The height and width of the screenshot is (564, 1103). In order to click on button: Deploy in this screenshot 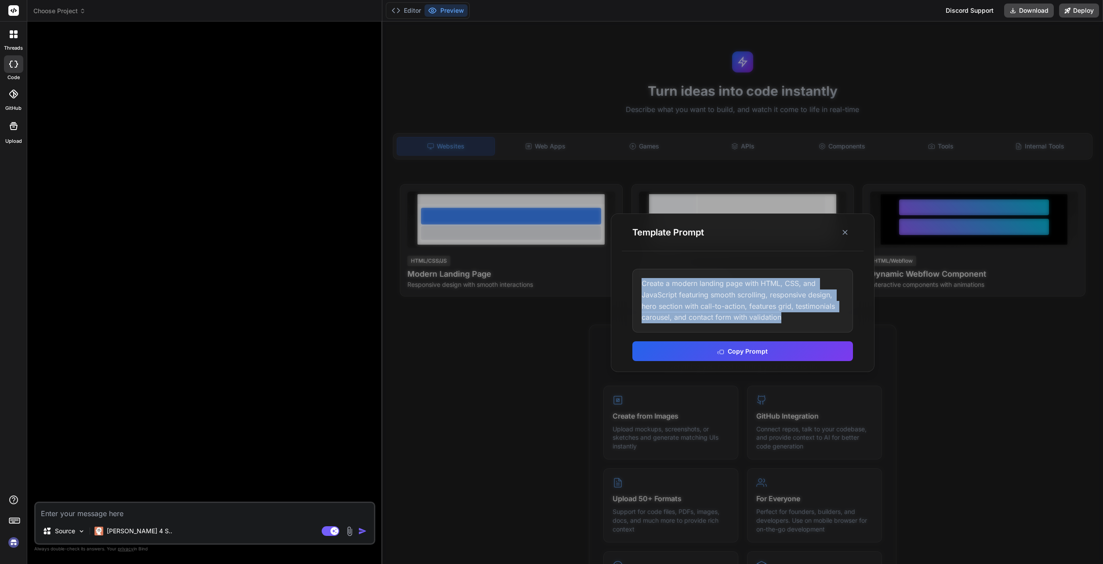, I will do `click(1079, 11)`.